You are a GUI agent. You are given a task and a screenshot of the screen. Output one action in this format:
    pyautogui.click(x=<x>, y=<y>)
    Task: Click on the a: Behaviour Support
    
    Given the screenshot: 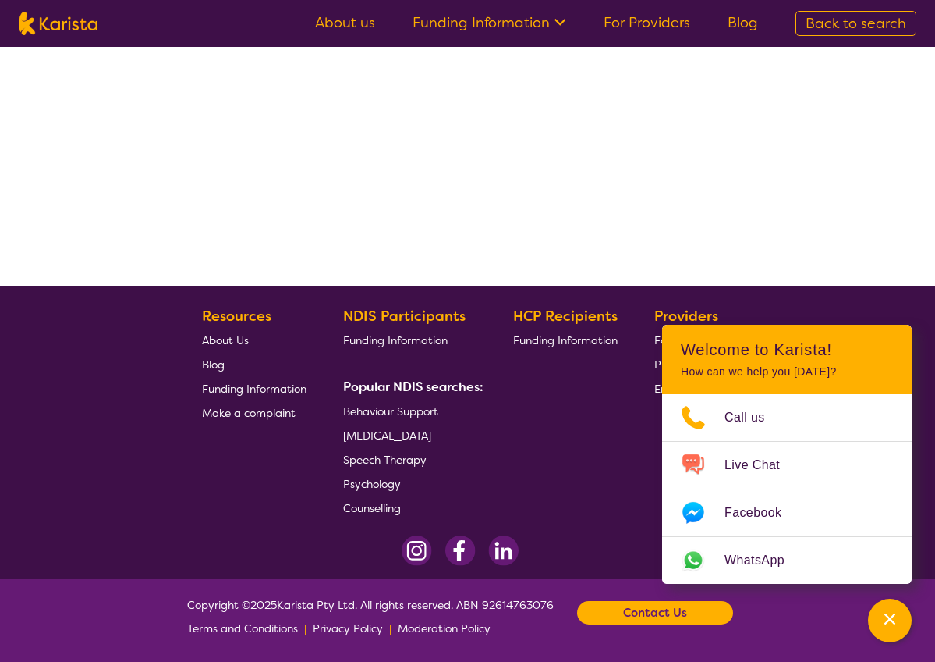 What is the action you would take?
    pyautogui.click(x=410, y=410)
    